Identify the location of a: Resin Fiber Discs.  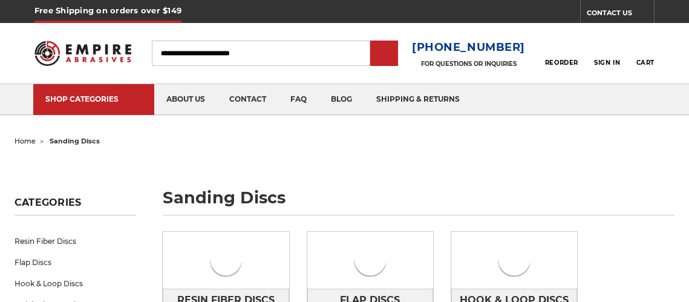
(75, 241).